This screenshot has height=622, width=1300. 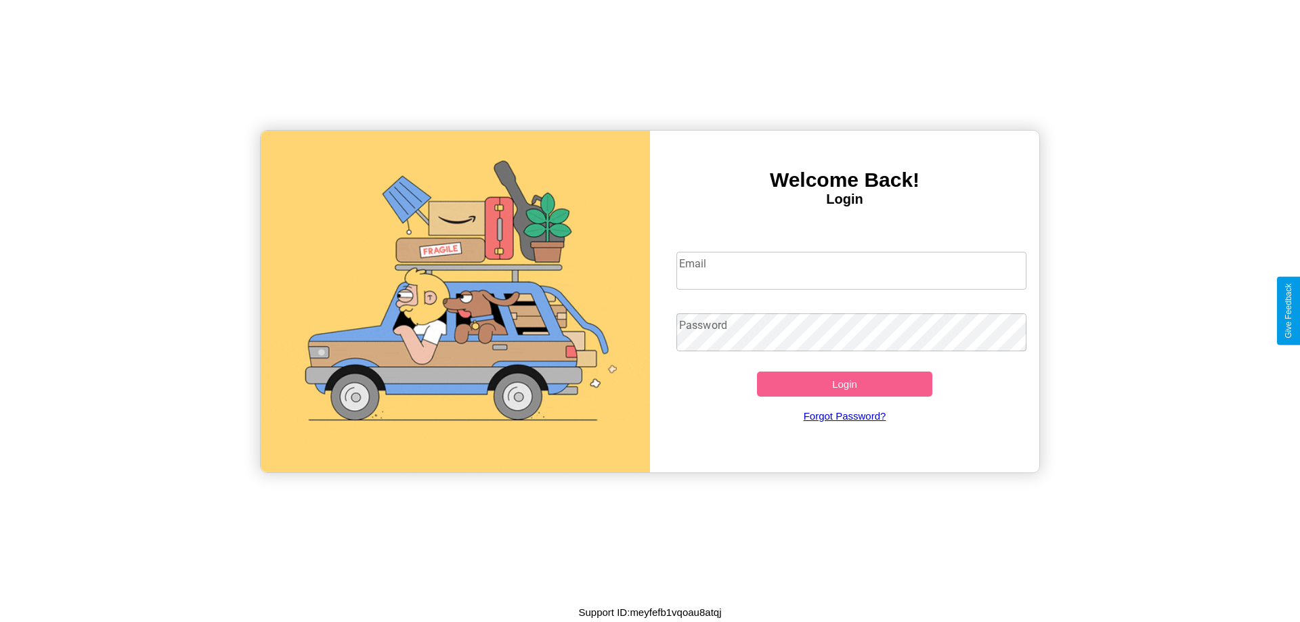 I want to click on button: Login, so click(x=844, y=384).